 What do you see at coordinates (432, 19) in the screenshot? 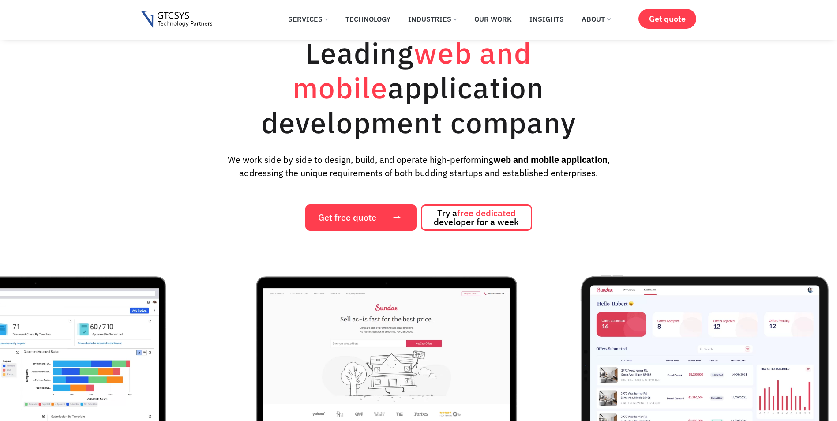
I see `a: Industries` at bounding box center [432, 19].